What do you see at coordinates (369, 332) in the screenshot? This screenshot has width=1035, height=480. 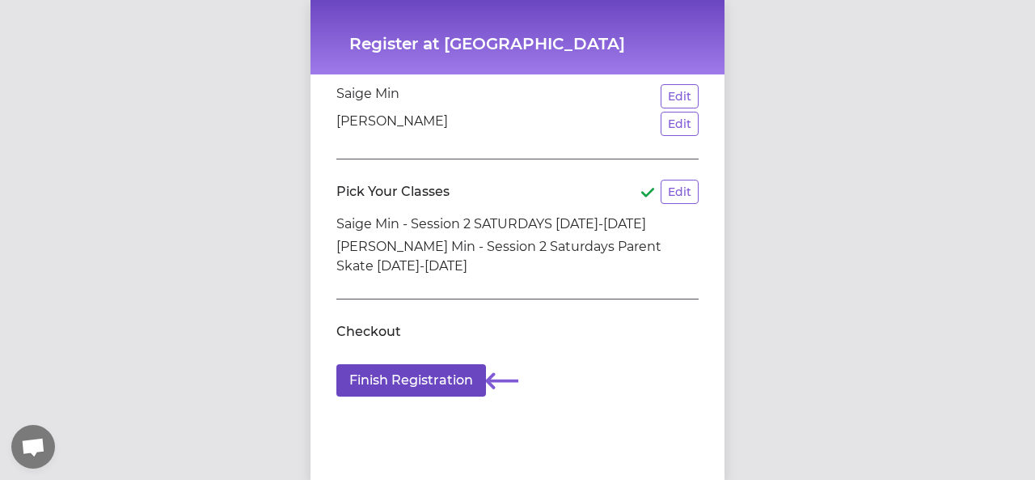 I see `h2: Checkout` at bounding box center [369, 332].